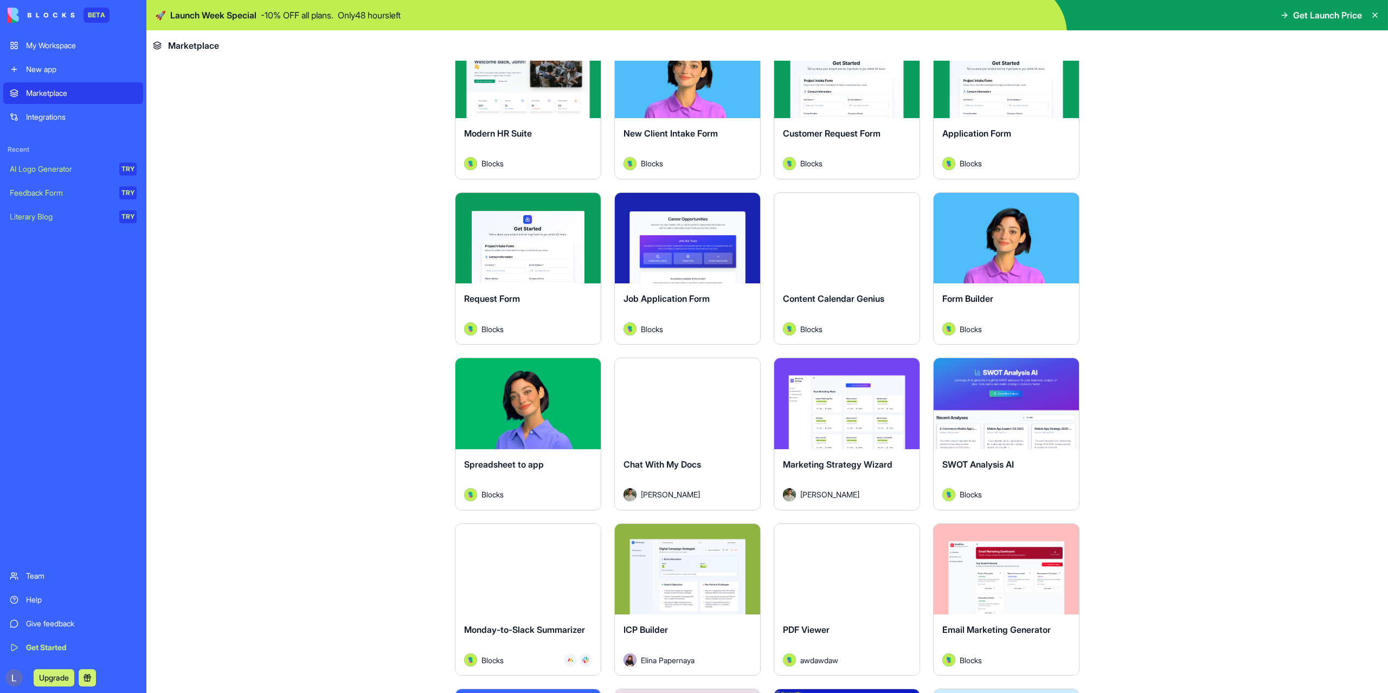 The height and width of the screenshot is (693, 1388). What do you see at coordinates (61, 169) in the screenshot?
I see `div: AI Logo Generator` at bounding box center [61, 169].